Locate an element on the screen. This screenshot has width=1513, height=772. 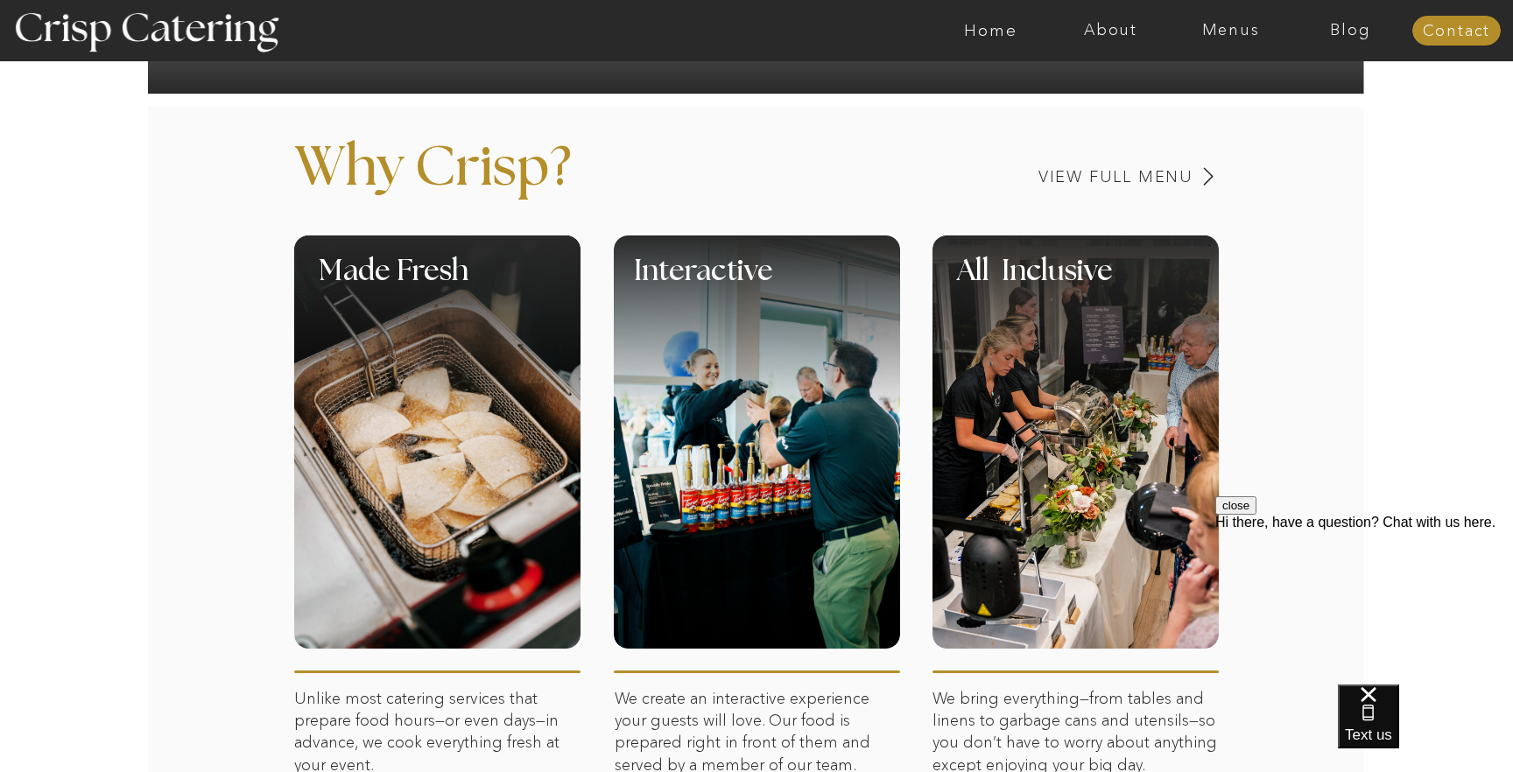
nav: Home is located at coordinates (990, 31).